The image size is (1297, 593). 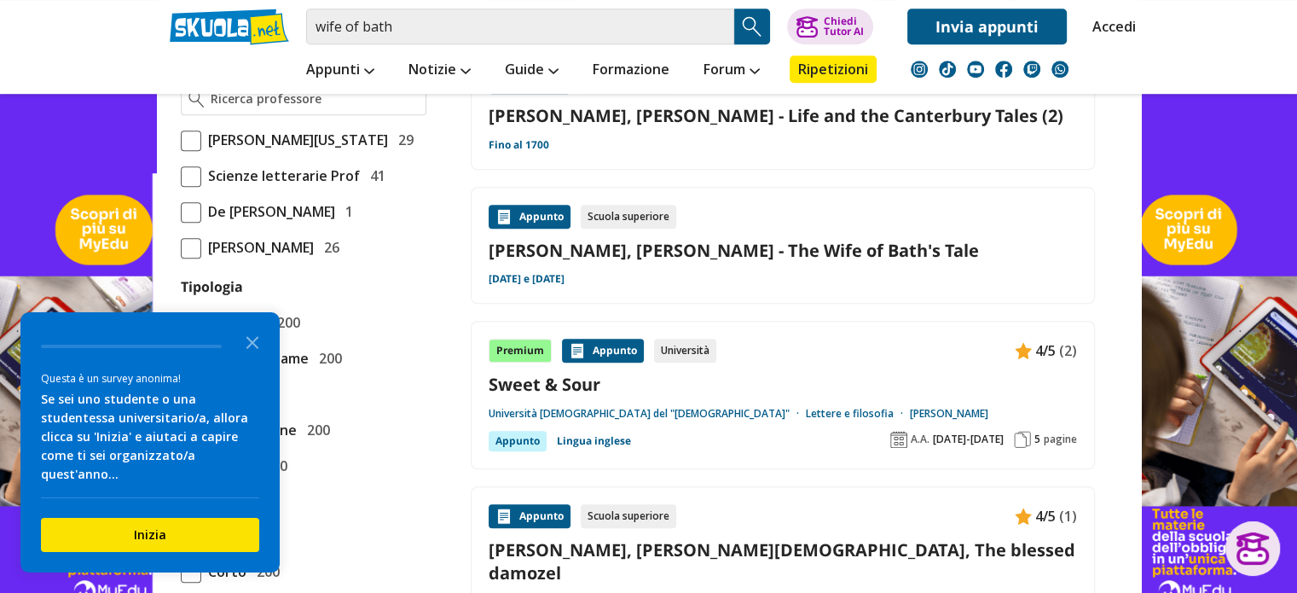 I want to click on span: Scienze letterarie Prof, so click(x=281, y=176).